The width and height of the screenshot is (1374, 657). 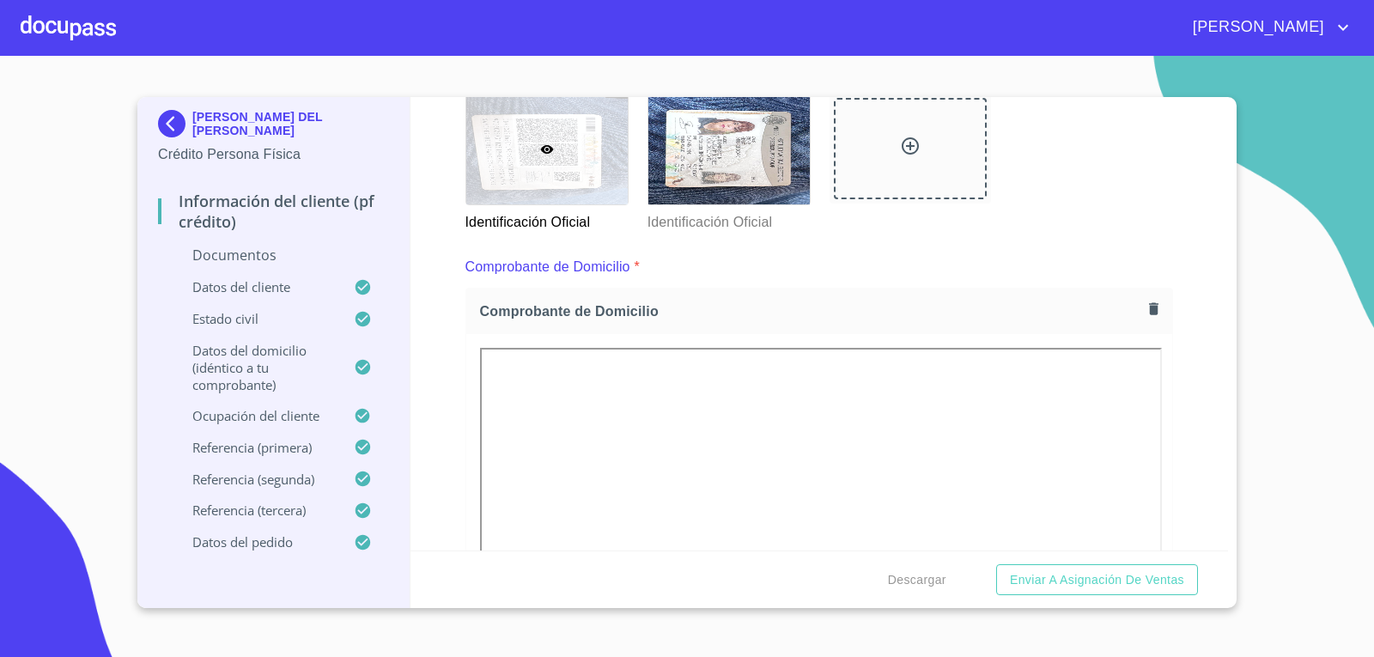 I want to click on p: Datos del pedido, so click(x=256, y=542).